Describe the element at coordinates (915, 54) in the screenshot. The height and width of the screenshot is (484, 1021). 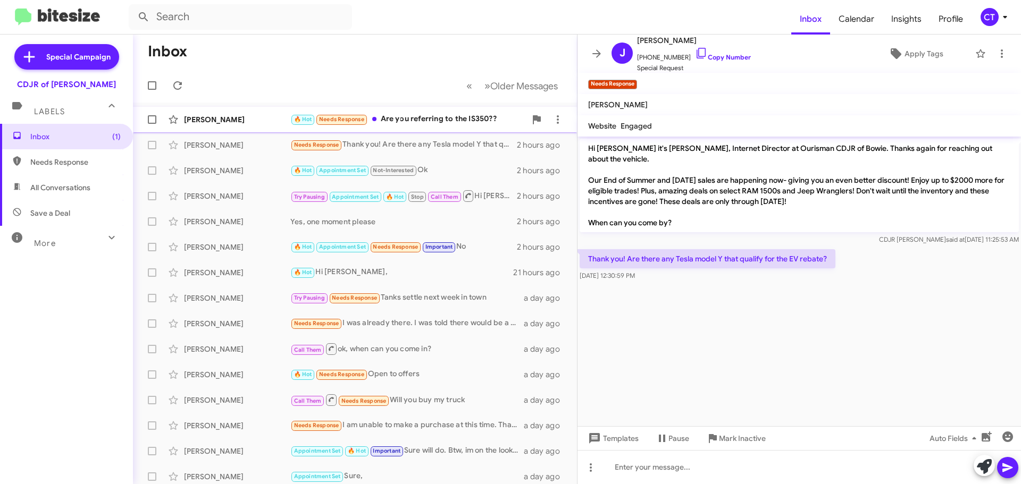
I see `button: Apply Tags` at that location.